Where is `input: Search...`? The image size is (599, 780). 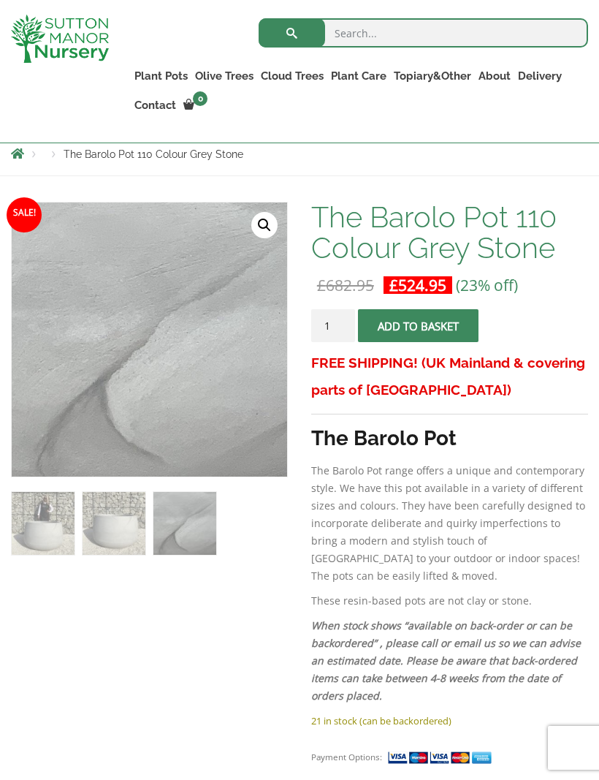
input: Search... is located at coordinates (423, 33).